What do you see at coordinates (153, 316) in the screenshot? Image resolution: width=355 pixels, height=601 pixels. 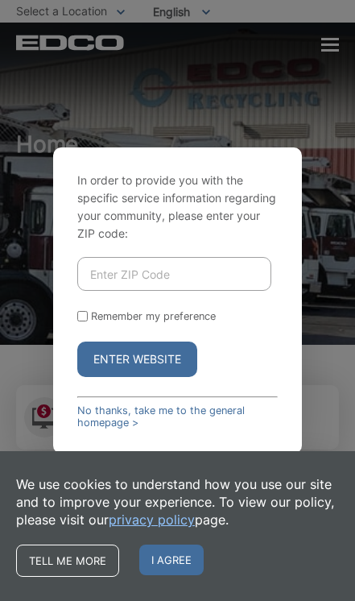 I see `label: Remember my preference` at bounding box center [153, 316].